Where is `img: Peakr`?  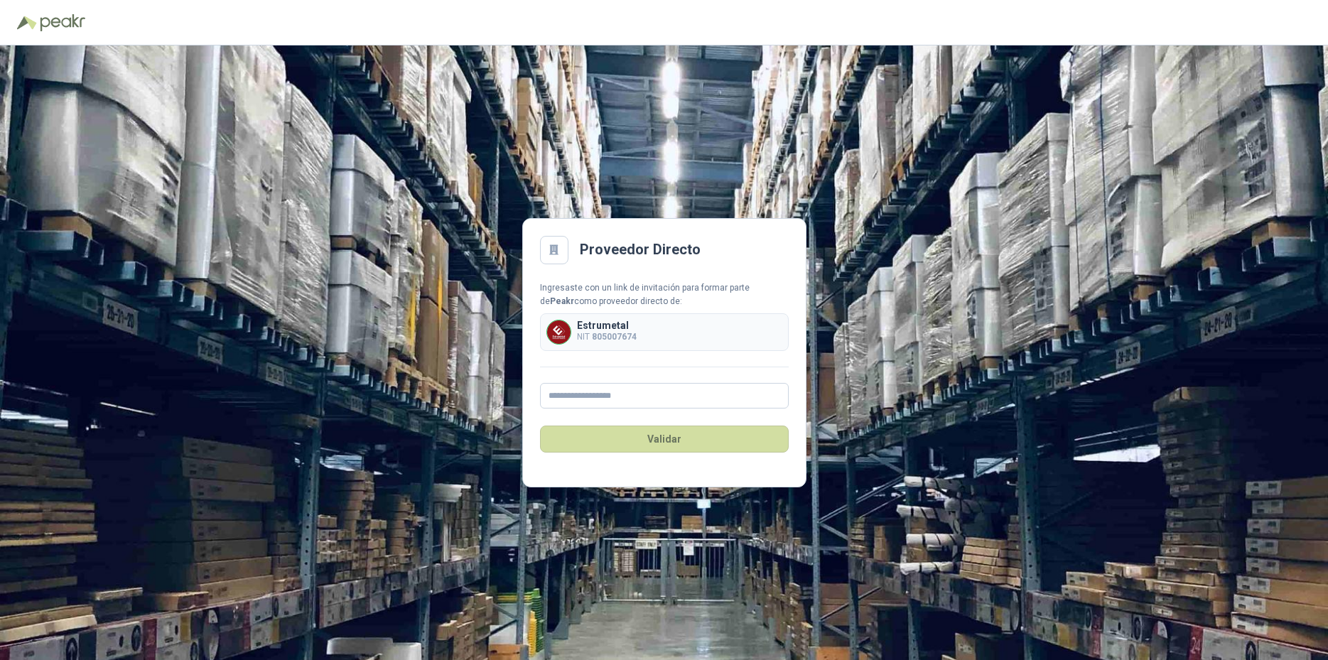
img: Peakr is located at coordinates (63, 23).